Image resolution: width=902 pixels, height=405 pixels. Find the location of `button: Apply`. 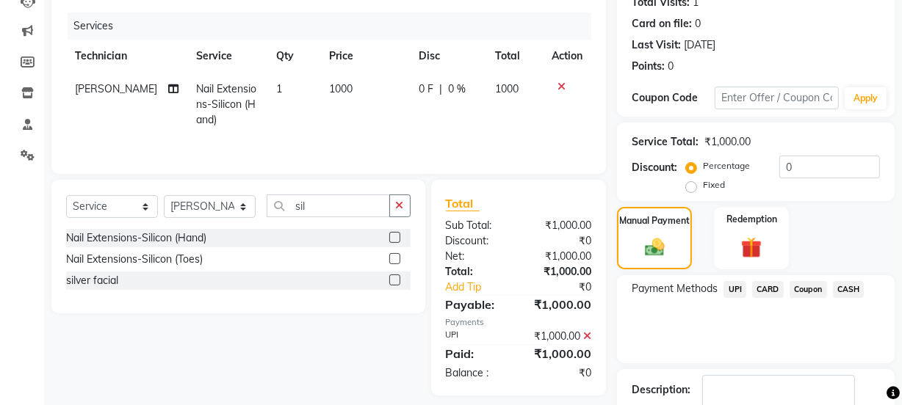

button: Apply is located at coordinates (865, 98).